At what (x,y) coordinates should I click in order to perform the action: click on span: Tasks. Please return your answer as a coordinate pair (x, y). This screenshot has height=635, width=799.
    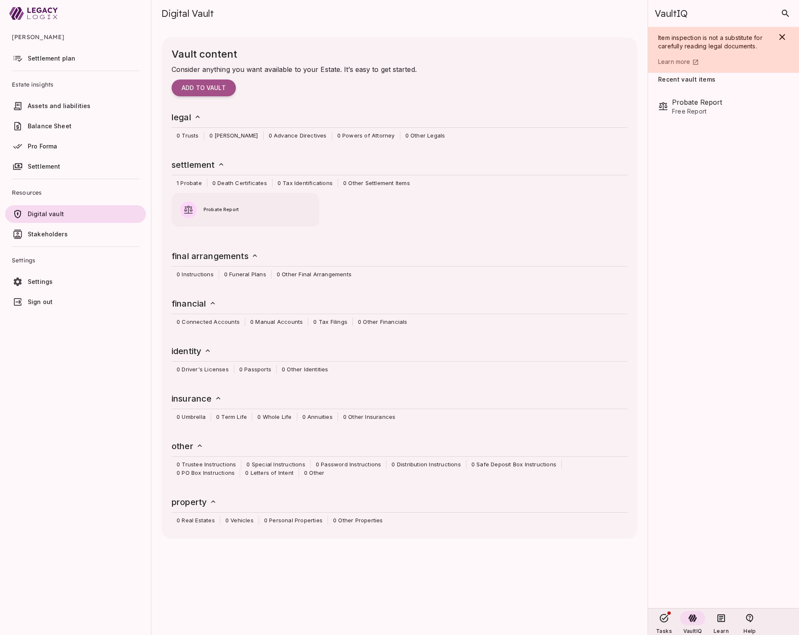
    Looking at the image, I should click on (664, 631).